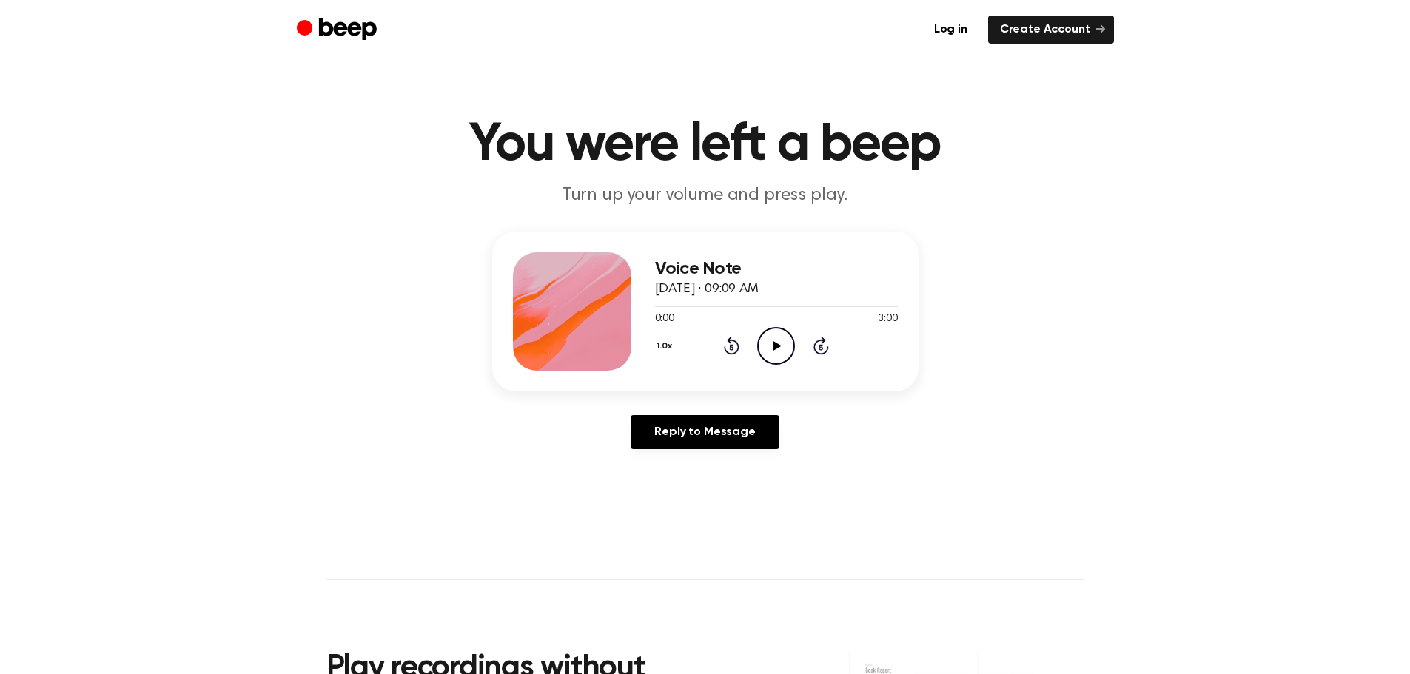  I want to click on a: Beep, so click(338, 30).